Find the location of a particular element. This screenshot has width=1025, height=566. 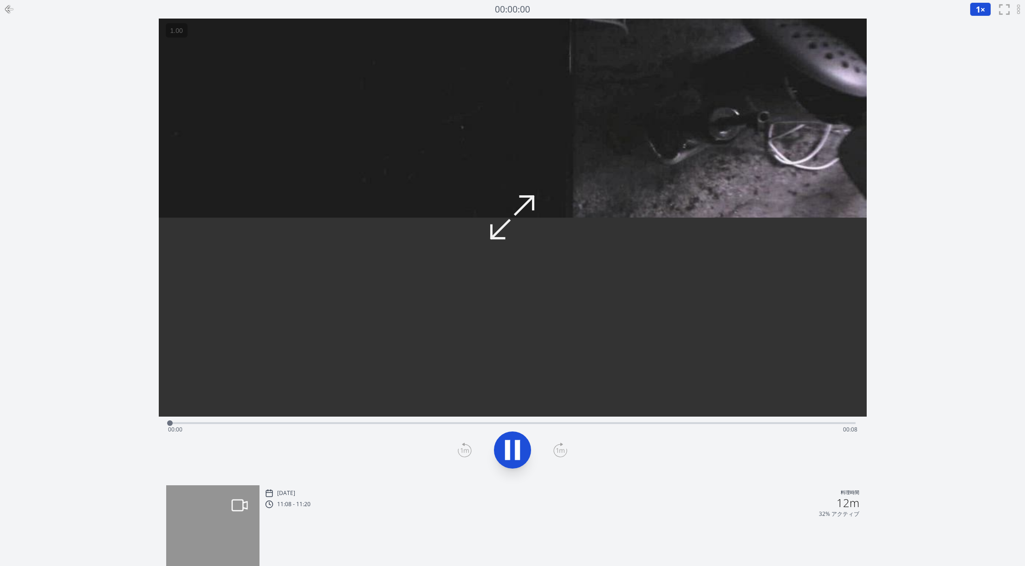

button: 1× is located at coordinates (980, 9).